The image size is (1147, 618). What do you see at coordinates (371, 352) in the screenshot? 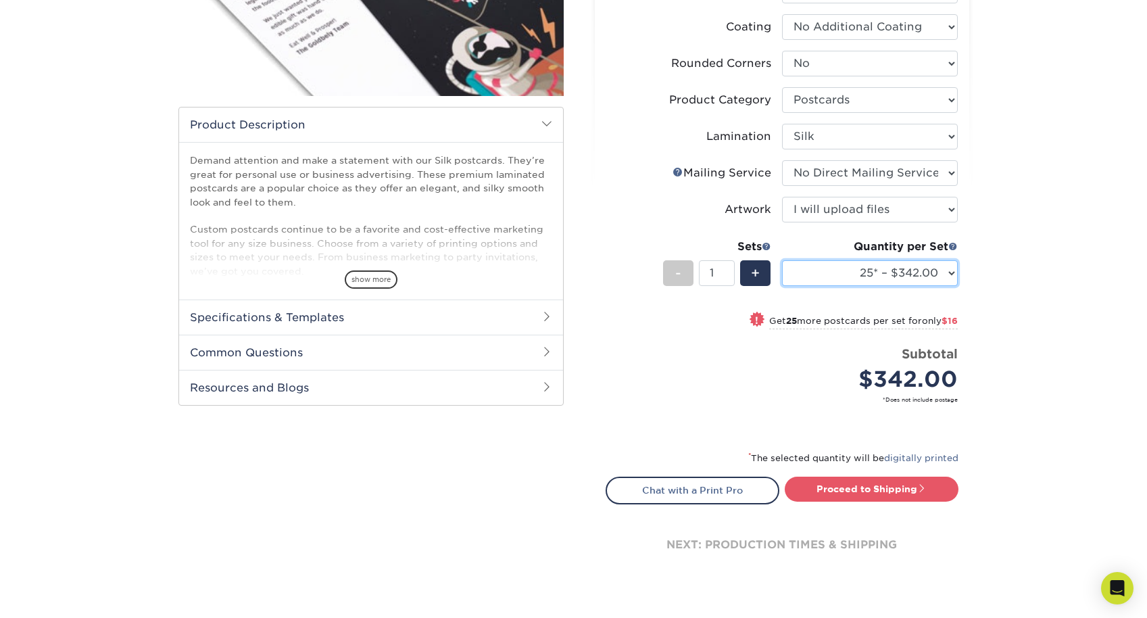
I see `h2: Common Questions` at bounding box center [371, 352].